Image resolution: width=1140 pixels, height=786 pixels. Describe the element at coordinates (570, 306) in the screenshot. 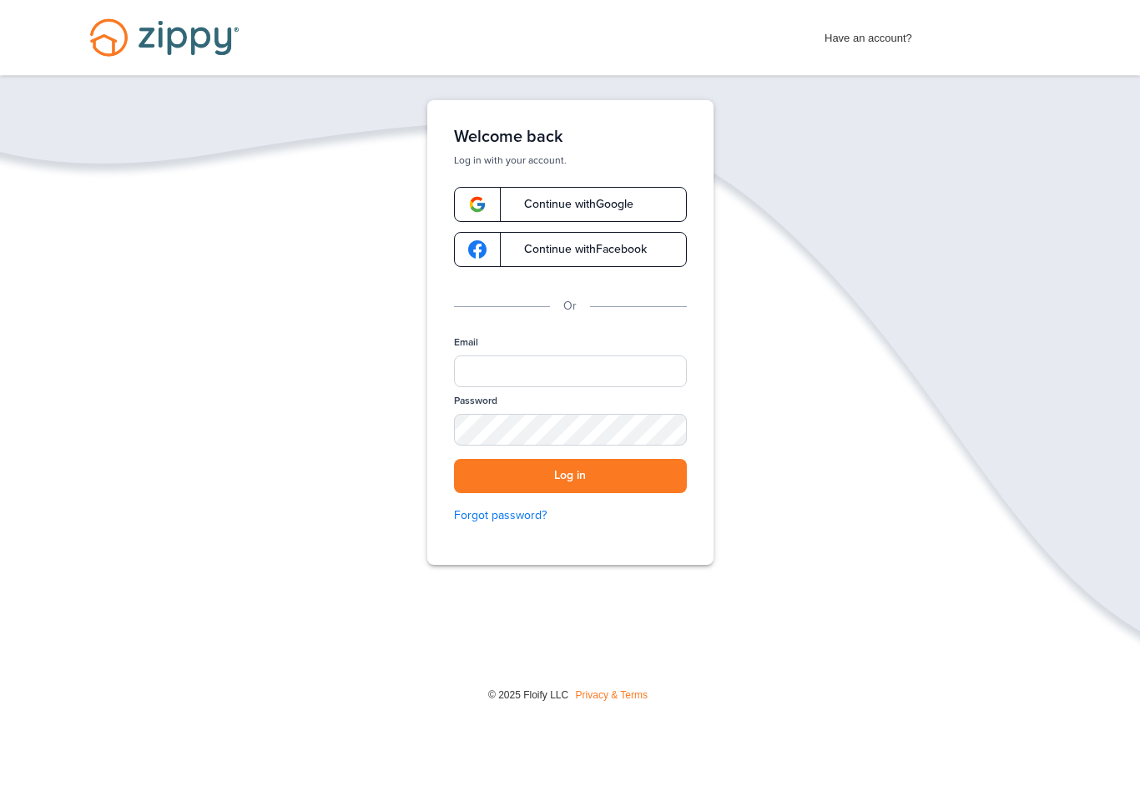

I see `p: Or` at that location.